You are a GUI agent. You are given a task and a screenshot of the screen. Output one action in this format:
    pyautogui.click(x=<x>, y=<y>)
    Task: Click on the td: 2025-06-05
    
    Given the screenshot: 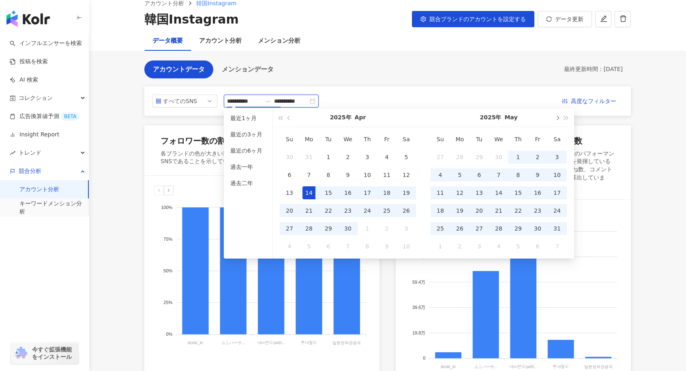 What is the action you would take?
    pyautogui.click(x=518, y=246)
    